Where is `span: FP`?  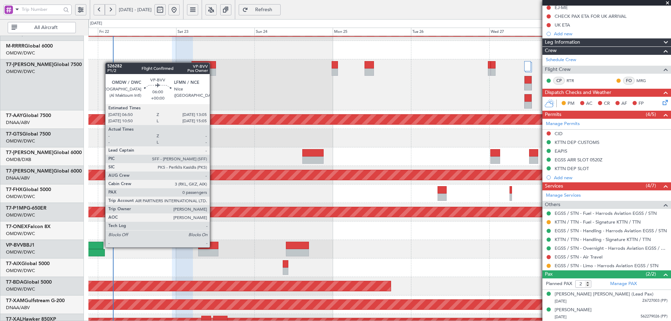
span: FP is located at coordinates (641, 104).